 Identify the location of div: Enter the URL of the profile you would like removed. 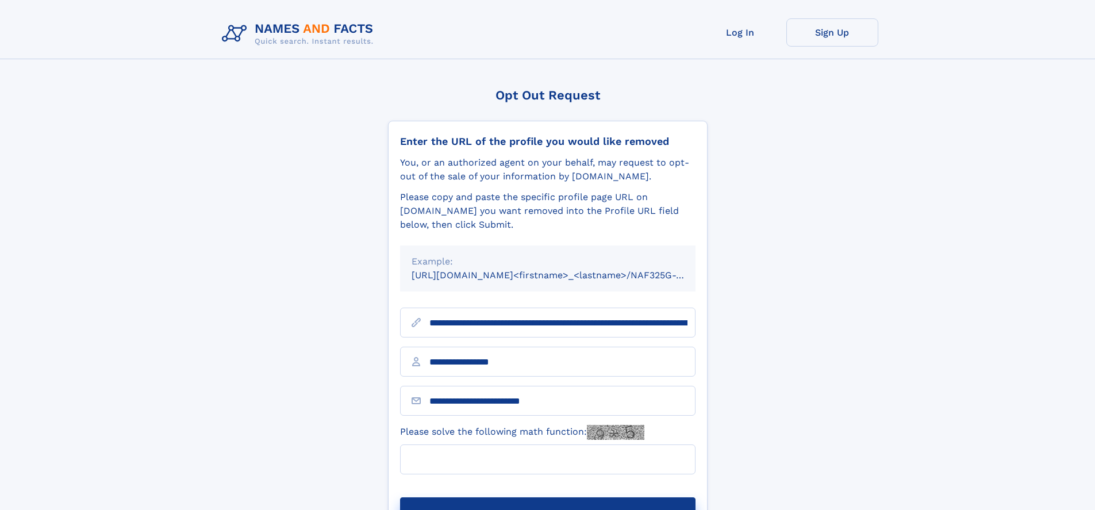
(548, 141).